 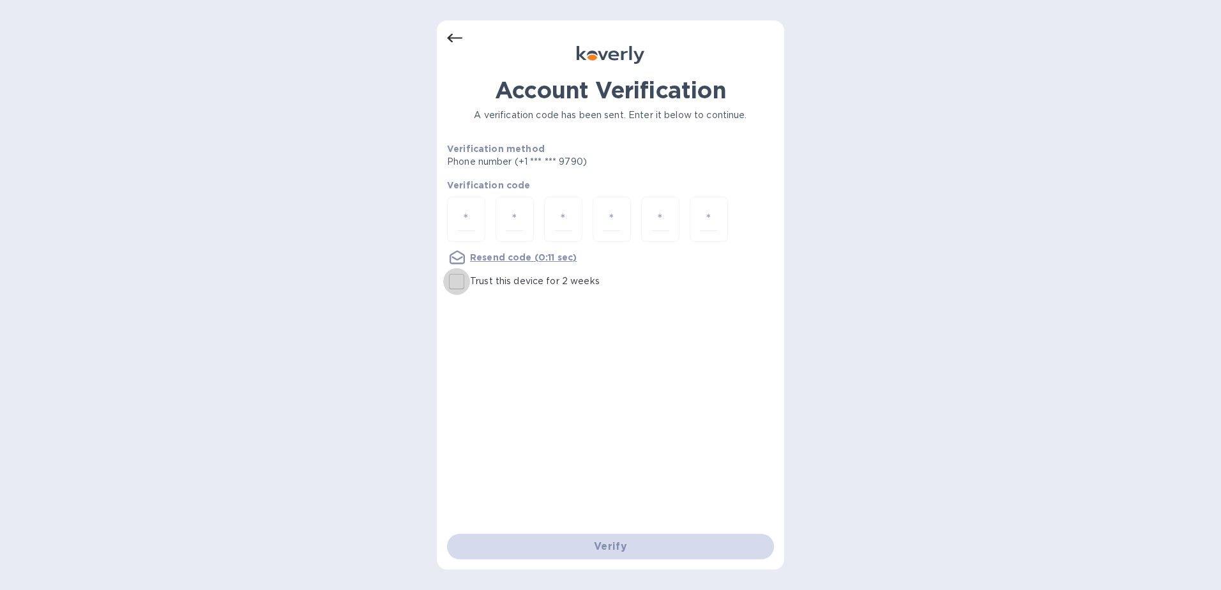 What do you see at coordinates (610, 115) in the screenshot?
I see `p: A verification code has been sent. Enter it below to continue.` at bounding box center [610, 115].